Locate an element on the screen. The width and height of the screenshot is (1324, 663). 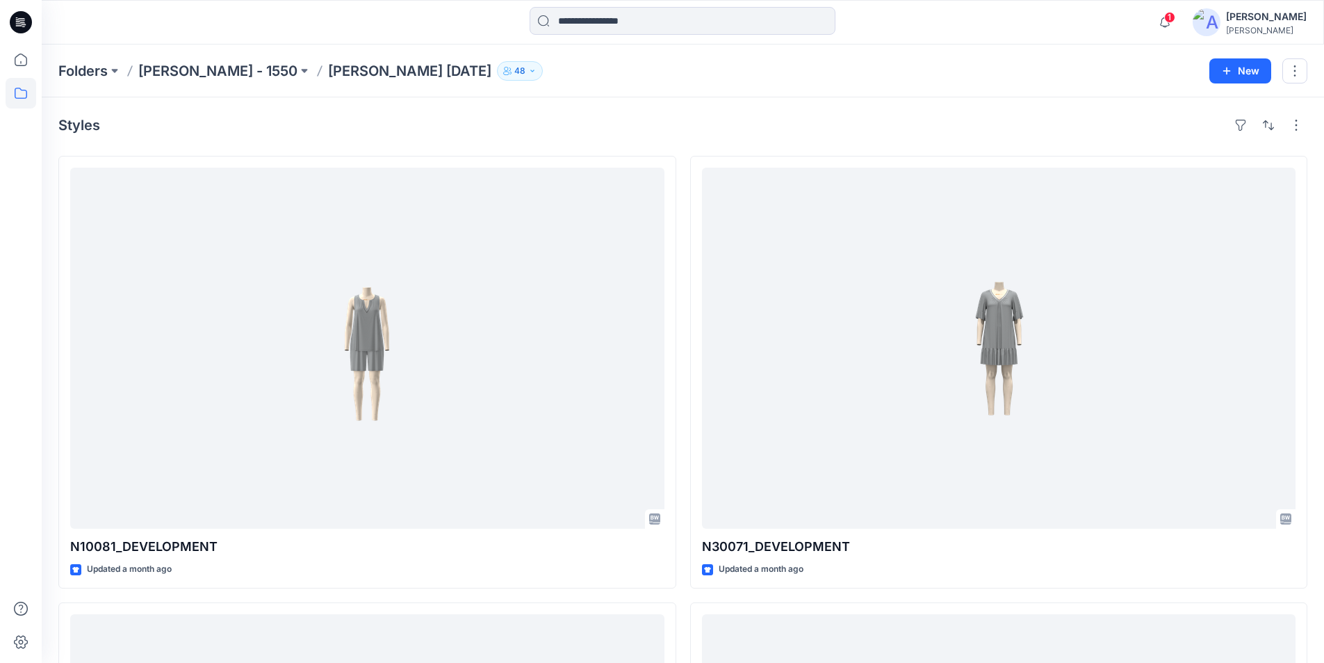
a: N10081_DEVELOPMENT is located at coordinates (367, 348).